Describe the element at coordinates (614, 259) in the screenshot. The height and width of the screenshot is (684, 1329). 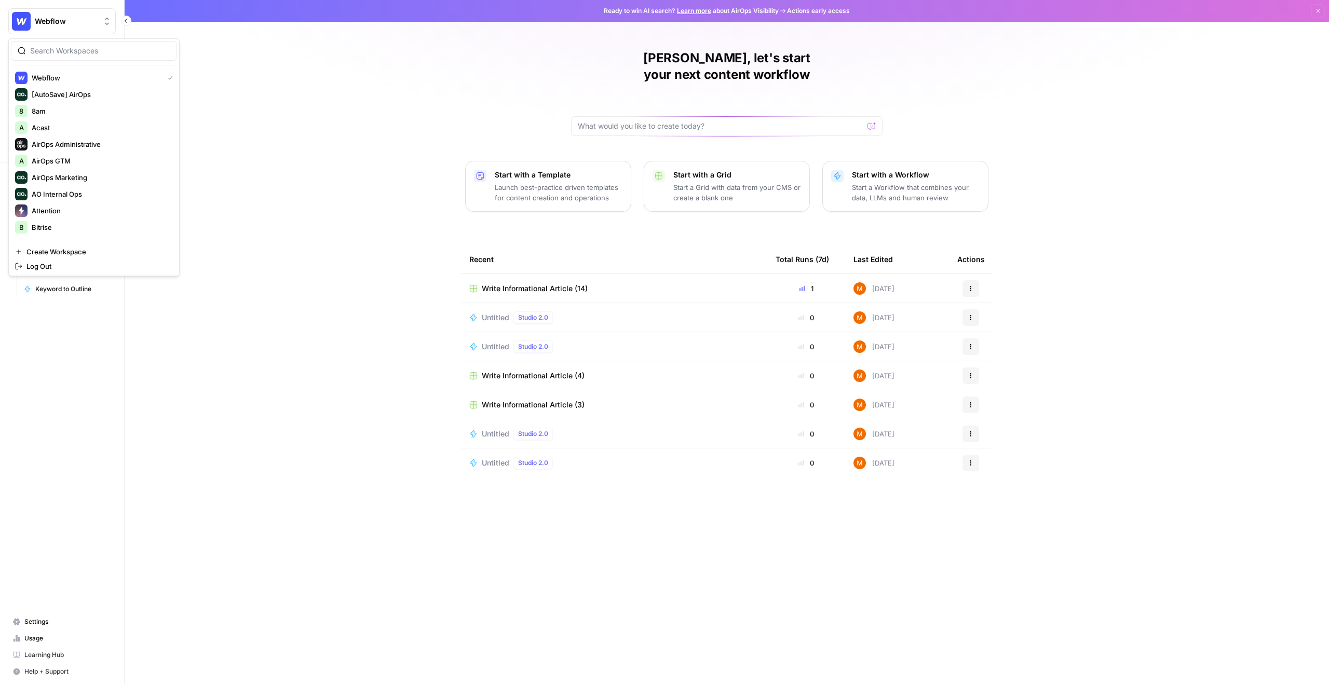
I see `div: Recent` at that location.